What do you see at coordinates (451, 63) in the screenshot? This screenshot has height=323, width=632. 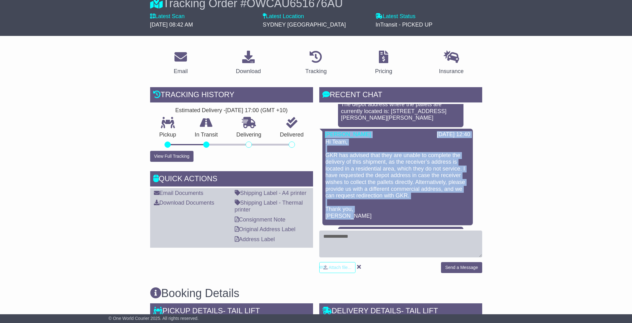 I see `a: Insurance` at bounding box center [451, 63].